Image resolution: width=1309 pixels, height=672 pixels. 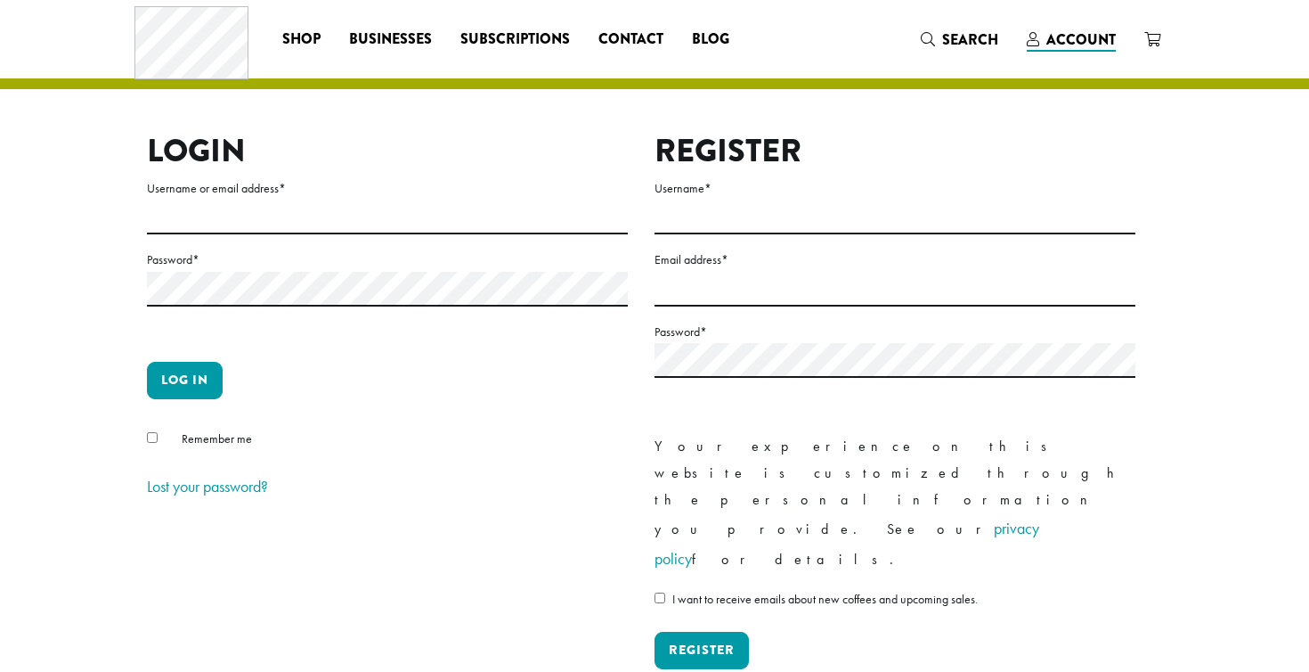 I want to click on span: Blog, so click(x=711, y=39).